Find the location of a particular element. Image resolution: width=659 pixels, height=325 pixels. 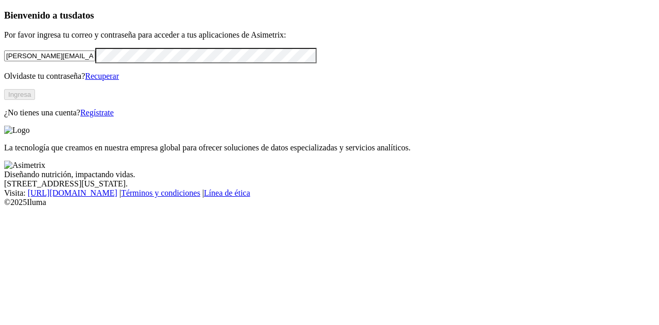

div: Diseñando nutrición, impactando vidas. is located at coordinates (329, 174).